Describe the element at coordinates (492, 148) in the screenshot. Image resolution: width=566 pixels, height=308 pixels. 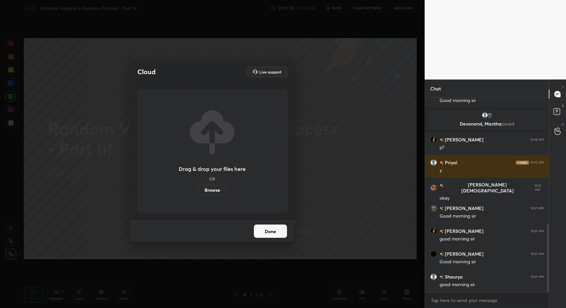
I see `div: p?` at that location.